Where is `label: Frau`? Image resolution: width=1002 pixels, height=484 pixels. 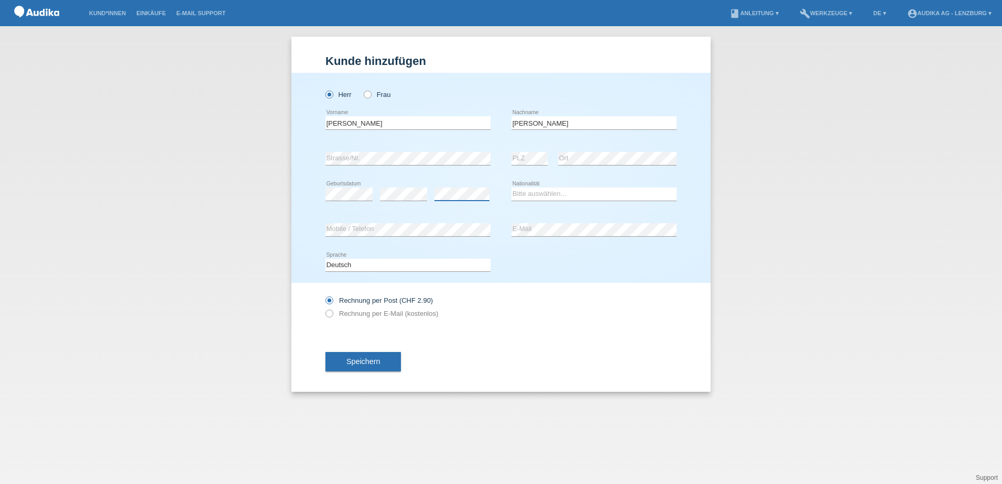
label: Frau is located at coordinates (377, 94).